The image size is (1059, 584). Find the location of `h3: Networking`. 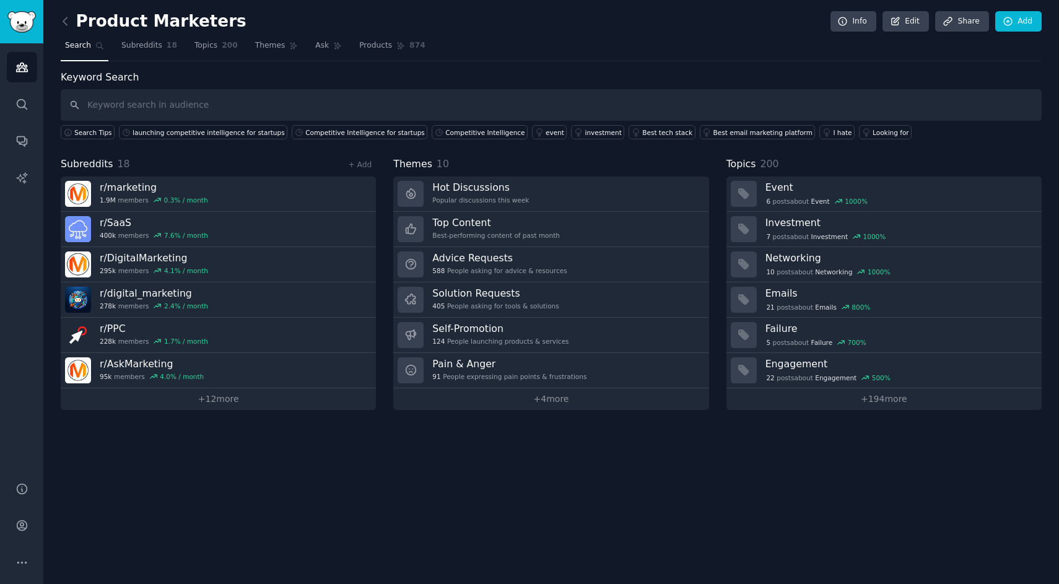

h3: Networking is located at coordinates (899, 258).